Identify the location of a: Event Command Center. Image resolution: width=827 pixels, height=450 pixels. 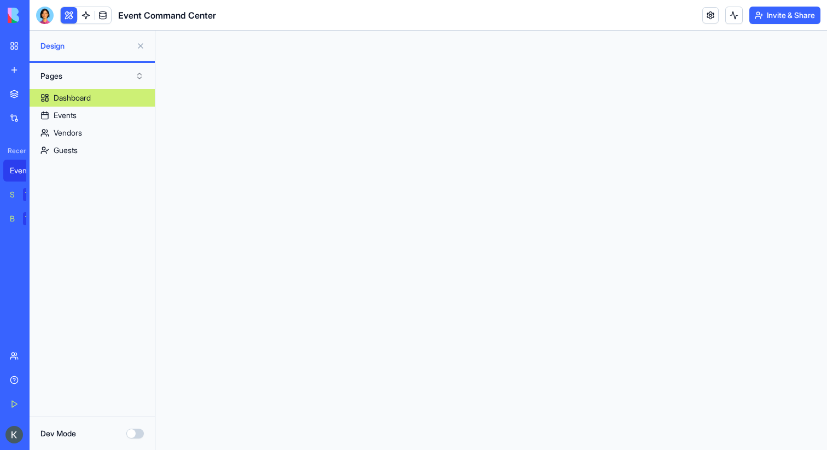
(25, 171).